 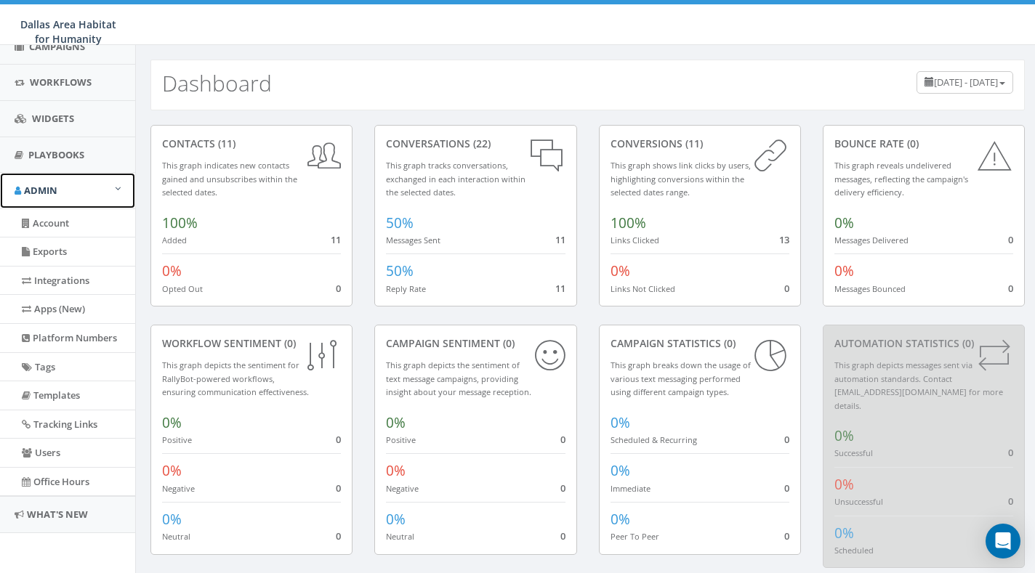 I want to click on small: Scheduled & Recurring, so click(x=653, y=440).